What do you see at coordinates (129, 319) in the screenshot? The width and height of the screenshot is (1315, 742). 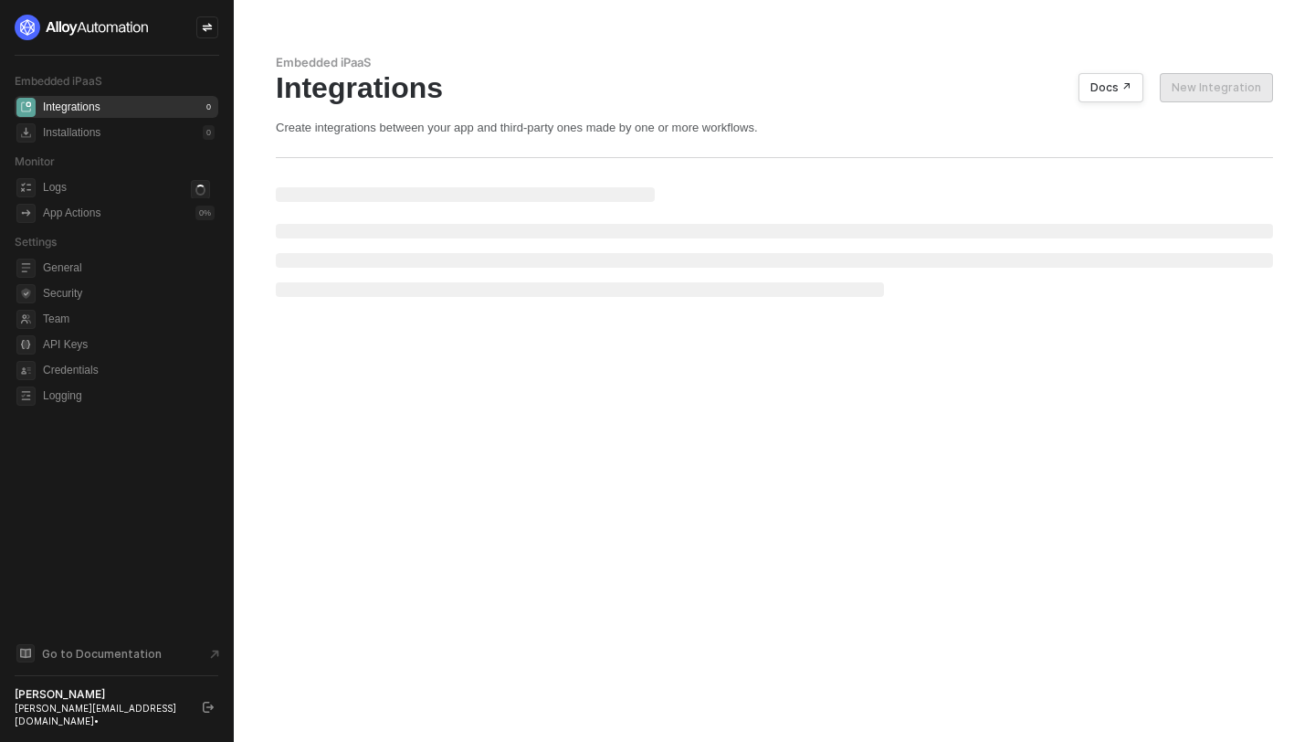 I see `span: Team` at bounding box center [129, 319].